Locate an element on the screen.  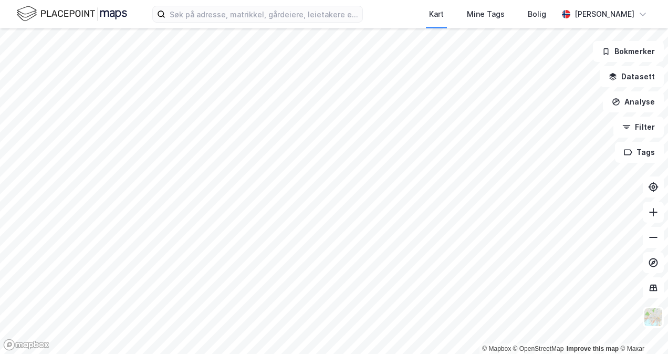
button: Bokmerker is located at coordinates (628, 51).